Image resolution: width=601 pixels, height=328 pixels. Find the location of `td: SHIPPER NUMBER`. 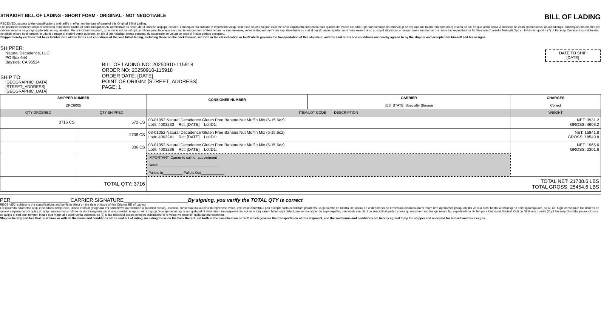

td: SHIPPER NUMBER is located at coordinates (74, 102).